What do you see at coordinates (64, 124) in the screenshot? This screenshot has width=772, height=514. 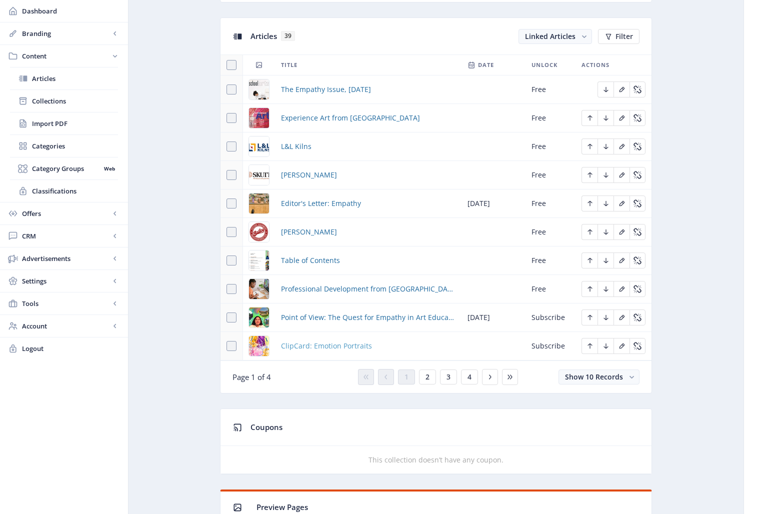 I see `a: Import PDF` at bounding box center [64, 124].